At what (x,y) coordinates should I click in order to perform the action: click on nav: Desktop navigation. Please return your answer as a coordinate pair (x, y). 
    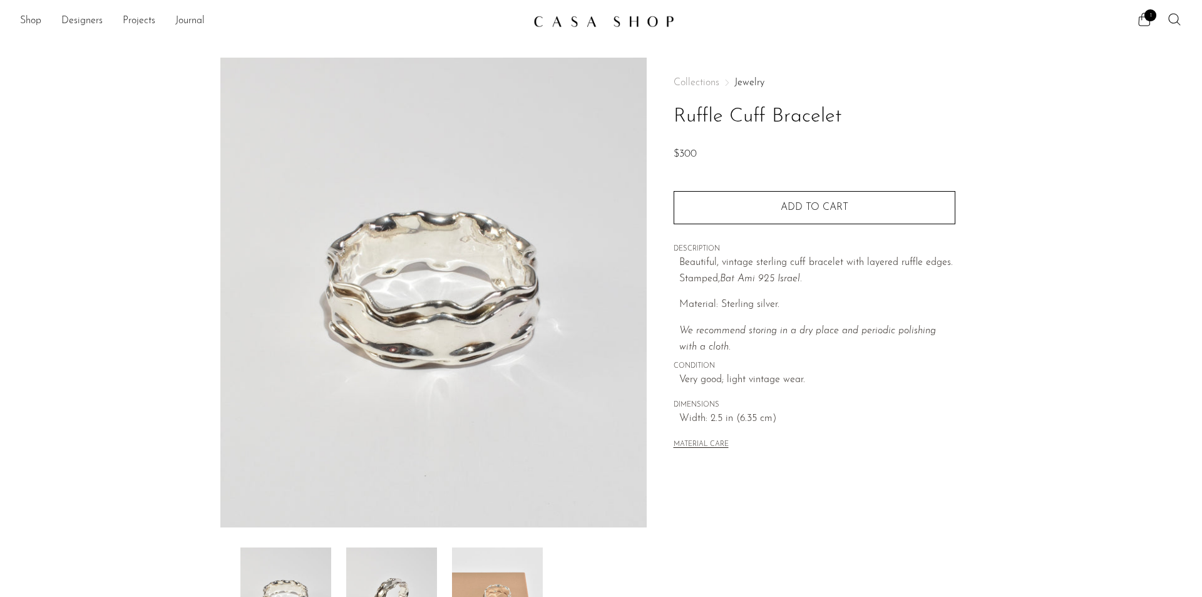
    Looking at the image, I should click on (272, 21).